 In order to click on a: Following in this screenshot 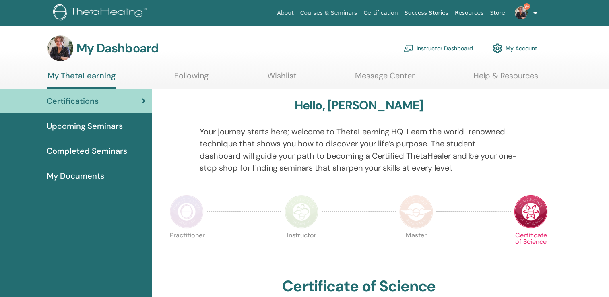, I will do `click(191, 78)`.